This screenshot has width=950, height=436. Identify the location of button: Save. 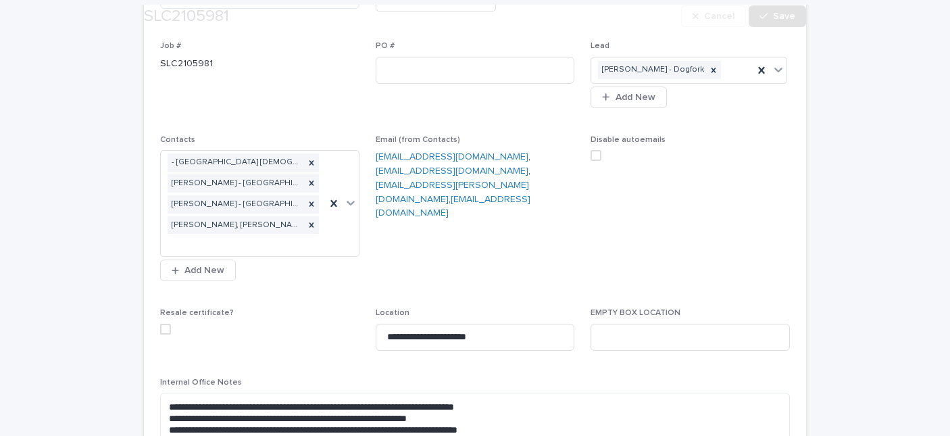
(777, 16).